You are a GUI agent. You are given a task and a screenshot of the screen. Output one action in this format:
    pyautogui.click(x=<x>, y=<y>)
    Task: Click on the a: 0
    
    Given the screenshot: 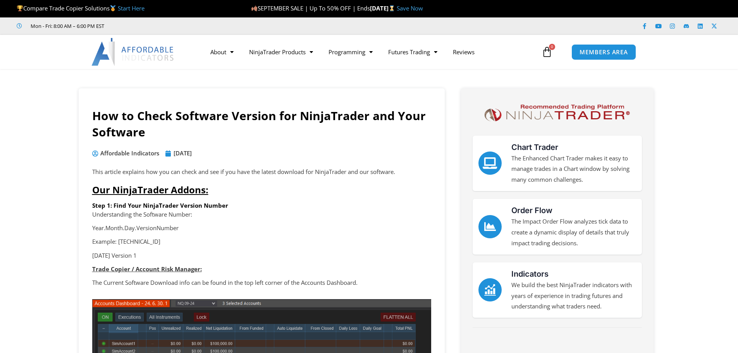 What is the action you would take?
    pyautogui.click(x=547, y=52)
    